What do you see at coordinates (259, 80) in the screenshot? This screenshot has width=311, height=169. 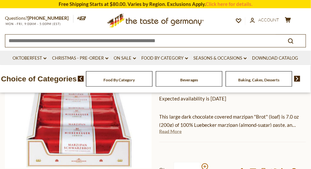 I see `a: Baking, Cakes, Desserts` at bounding box center [259, 80].